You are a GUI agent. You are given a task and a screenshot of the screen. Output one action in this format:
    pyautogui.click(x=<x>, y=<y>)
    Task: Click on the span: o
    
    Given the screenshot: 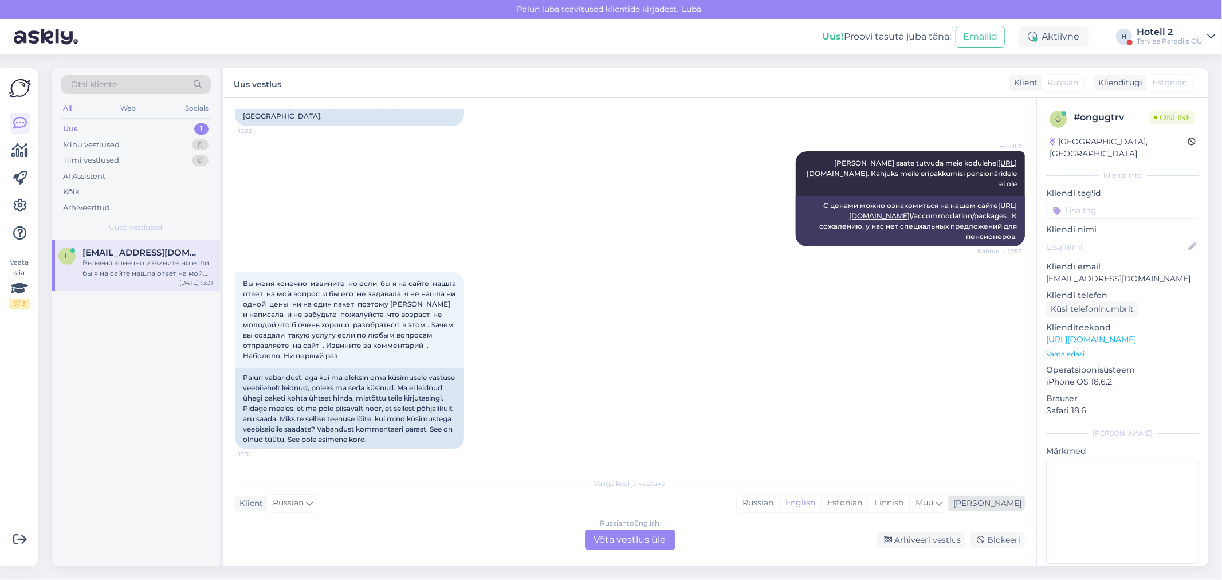 What is the action you would take?
    pyautogui.click(x=1058, y=119)
    